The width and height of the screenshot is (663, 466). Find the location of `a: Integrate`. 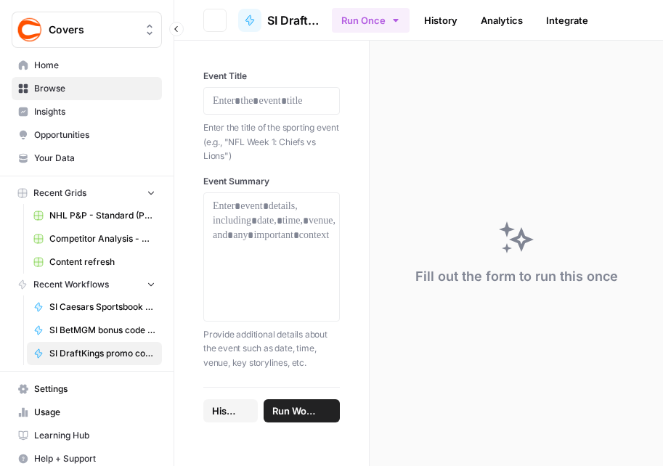

a: Integrate is located at coordinates (567, 20).